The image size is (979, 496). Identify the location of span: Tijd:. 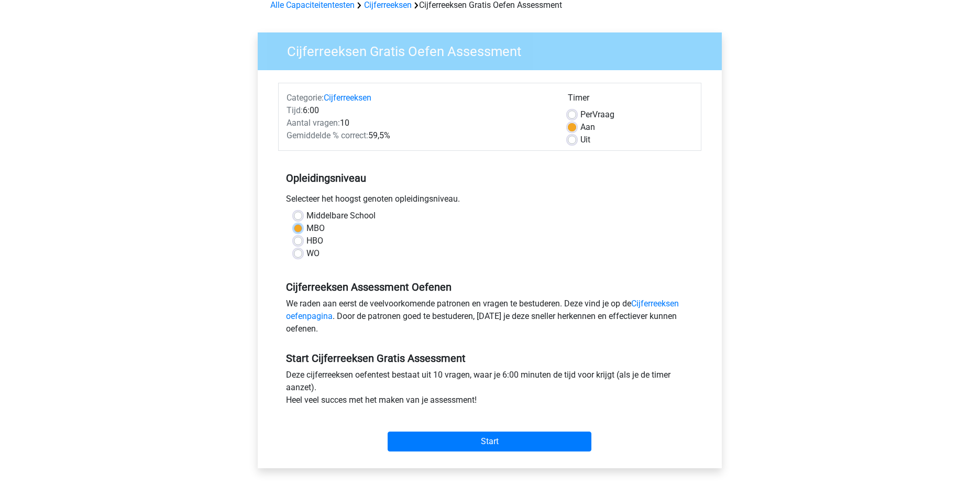
(294, 110).